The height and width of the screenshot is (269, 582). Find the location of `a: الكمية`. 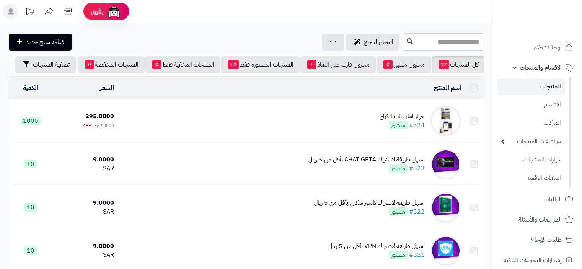

a: الكمية is located at coordinates (31, 88).